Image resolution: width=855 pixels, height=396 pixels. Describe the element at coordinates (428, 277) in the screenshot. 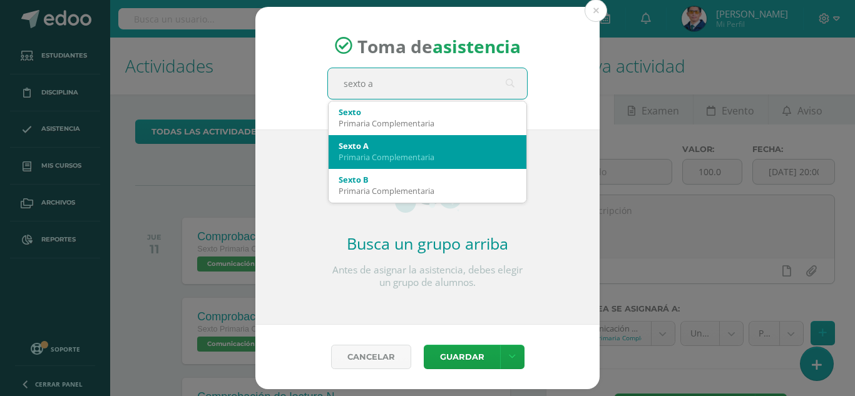

I see `p: Antes de asignar la asistencia, debes elegir un grupo de alumnos.` at that location.